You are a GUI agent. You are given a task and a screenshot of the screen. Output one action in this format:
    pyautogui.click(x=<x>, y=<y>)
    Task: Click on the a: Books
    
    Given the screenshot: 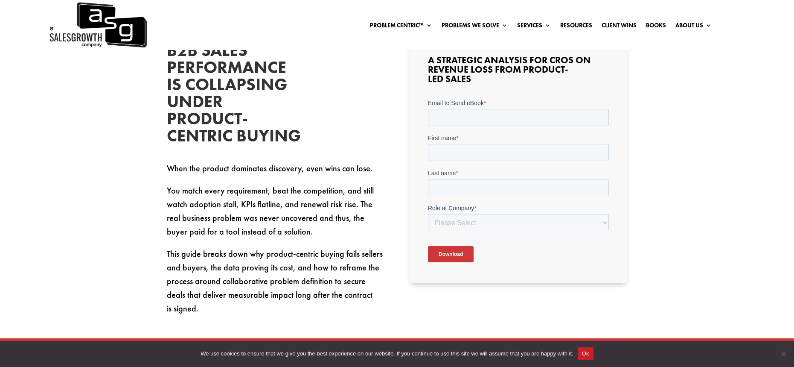 What is the action you would take?
    pyautogui.click(x=656, y=27)
    